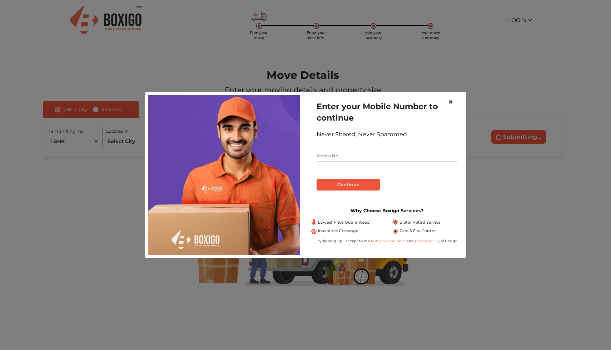 The height and width of the screenshot is (350, 611). What do you see at coordinates (387, 112) in the screenshot?
I see `h1: Enter your Mobile Number to continue` at bounding box center [387, 112].